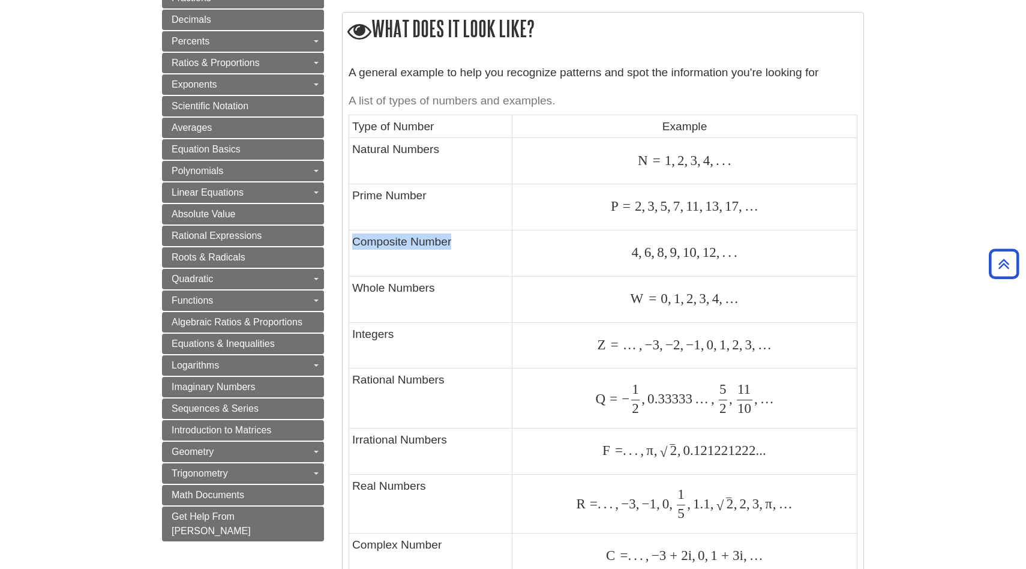 The image size is (1026, 569). I want to click on a: Logarithms, so click(243, 365).